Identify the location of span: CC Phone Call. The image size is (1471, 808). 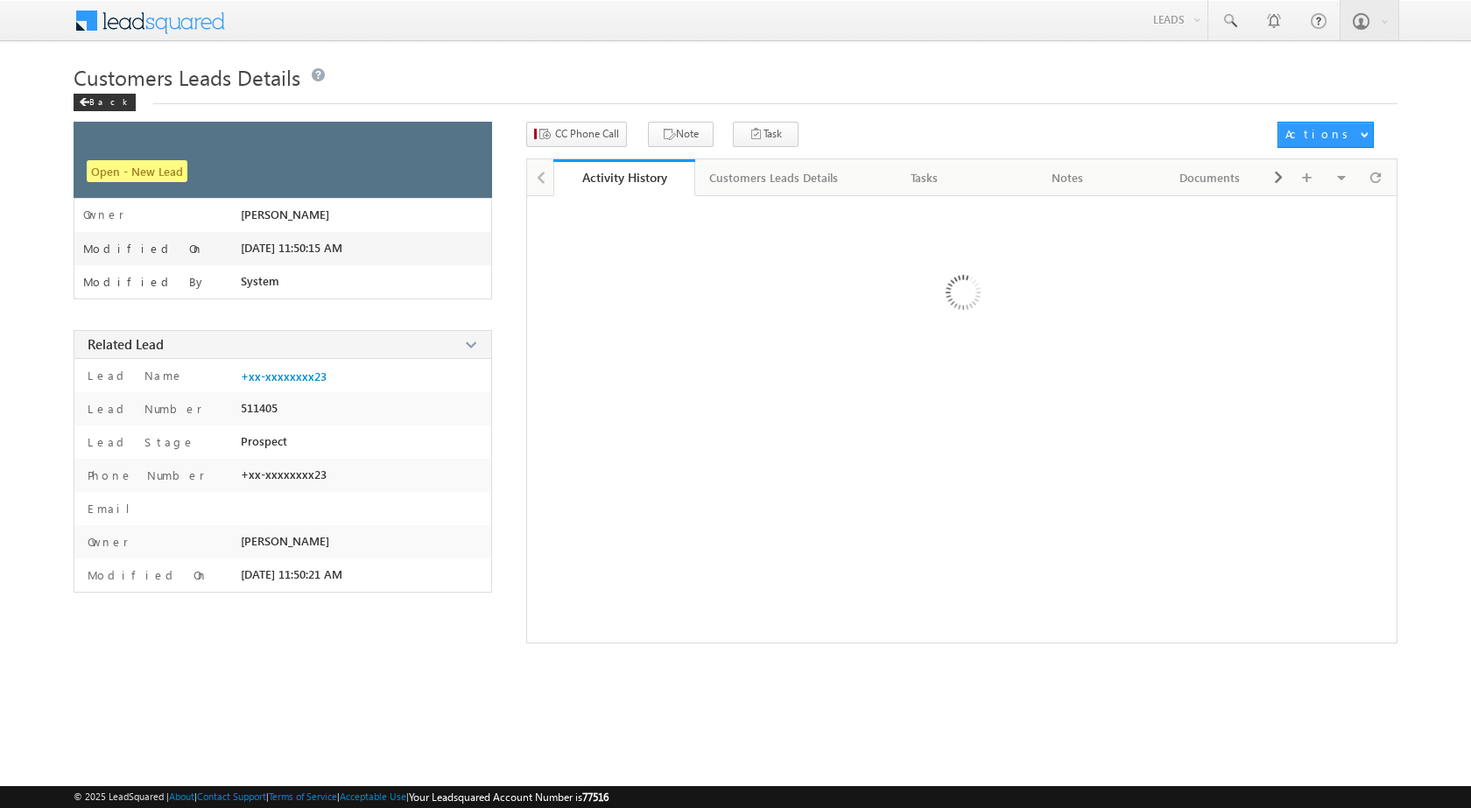
(586, 134).